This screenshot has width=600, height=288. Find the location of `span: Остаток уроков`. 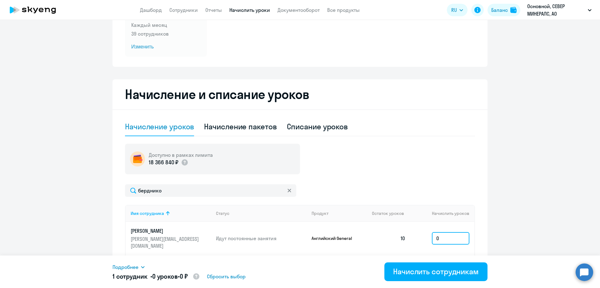

span: Остаток уроков is located at coordinates (388, 213).